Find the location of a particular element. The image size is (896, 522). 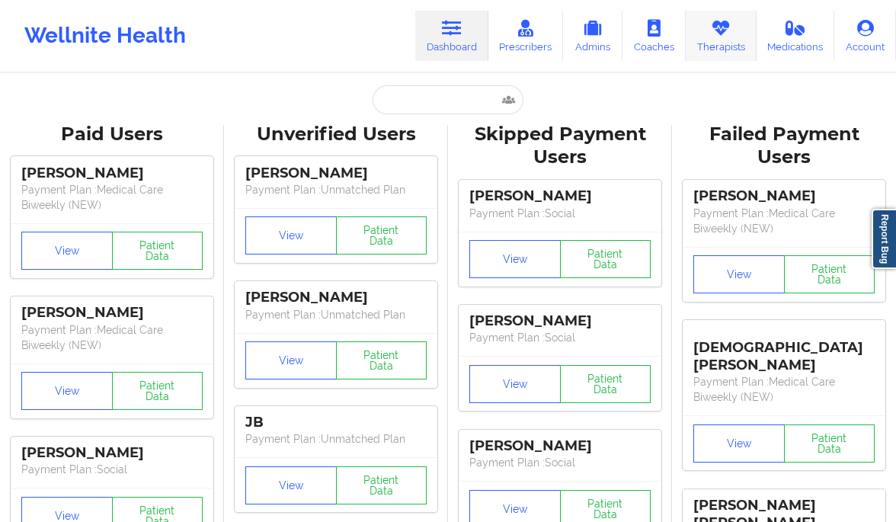

a: Dashboard is located at coordinates (452, 36).